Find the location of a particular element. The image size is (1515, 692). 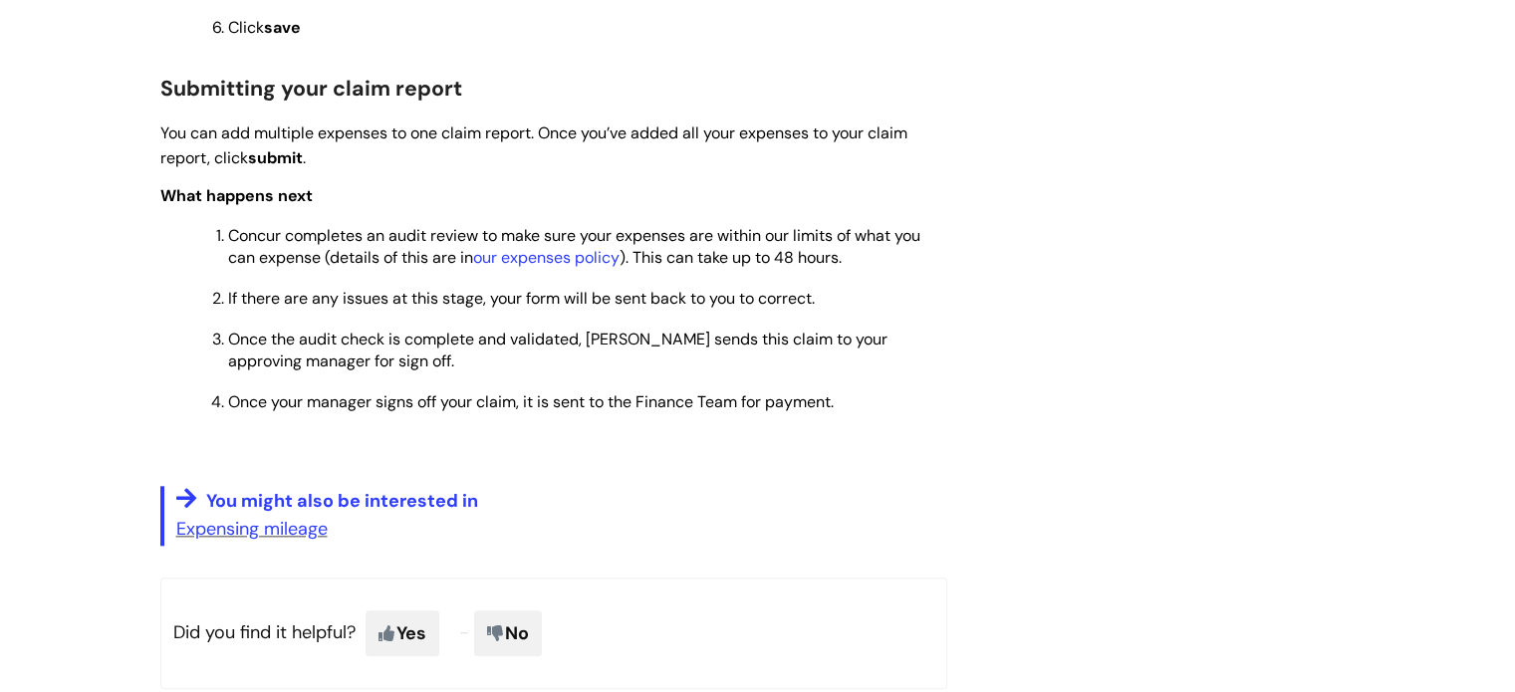

span: You might also be interested in is located at coordinates (342, 501).